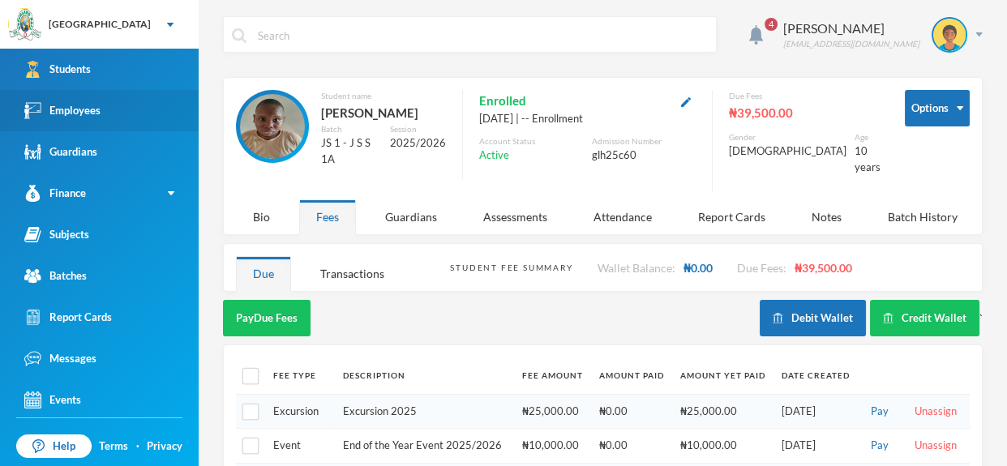  I want to click on span: 4, so click(771, 24).